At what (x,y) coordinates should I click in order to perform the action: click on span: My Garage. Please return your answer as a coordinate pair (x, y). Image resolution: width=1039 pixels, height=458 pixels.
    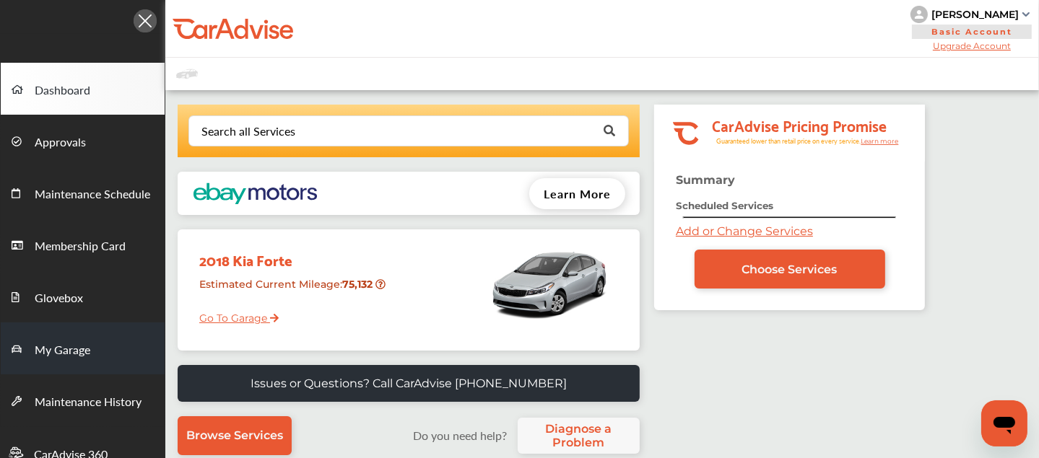
    Looking at the image, I should click on (62, 351).